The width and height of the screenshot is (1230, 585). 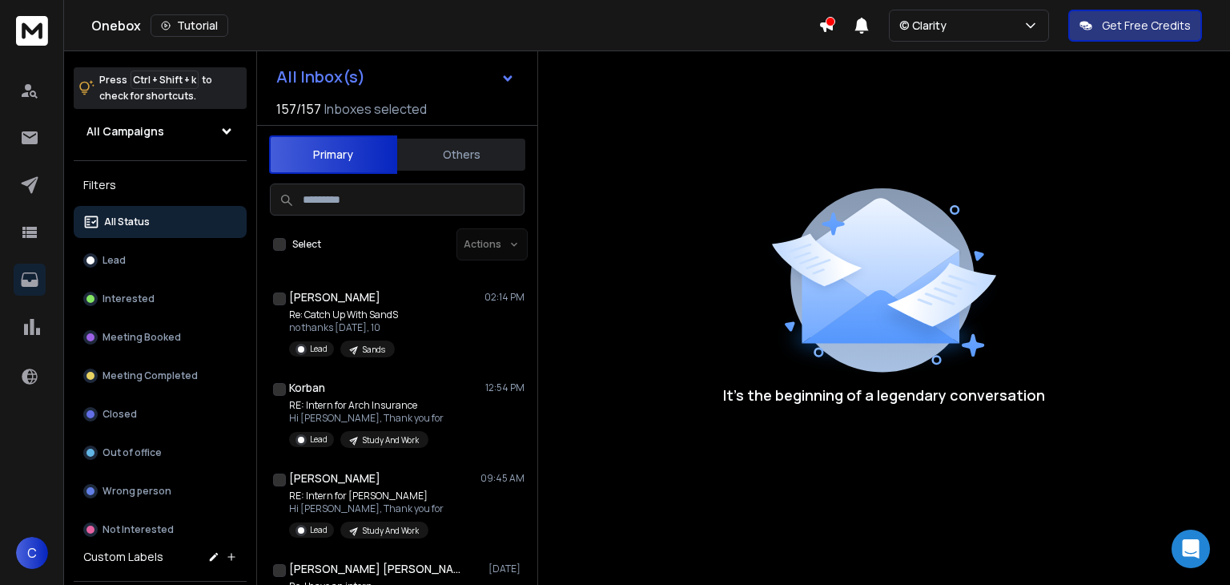 I want to click on button: C, so click(x=32, y=553).